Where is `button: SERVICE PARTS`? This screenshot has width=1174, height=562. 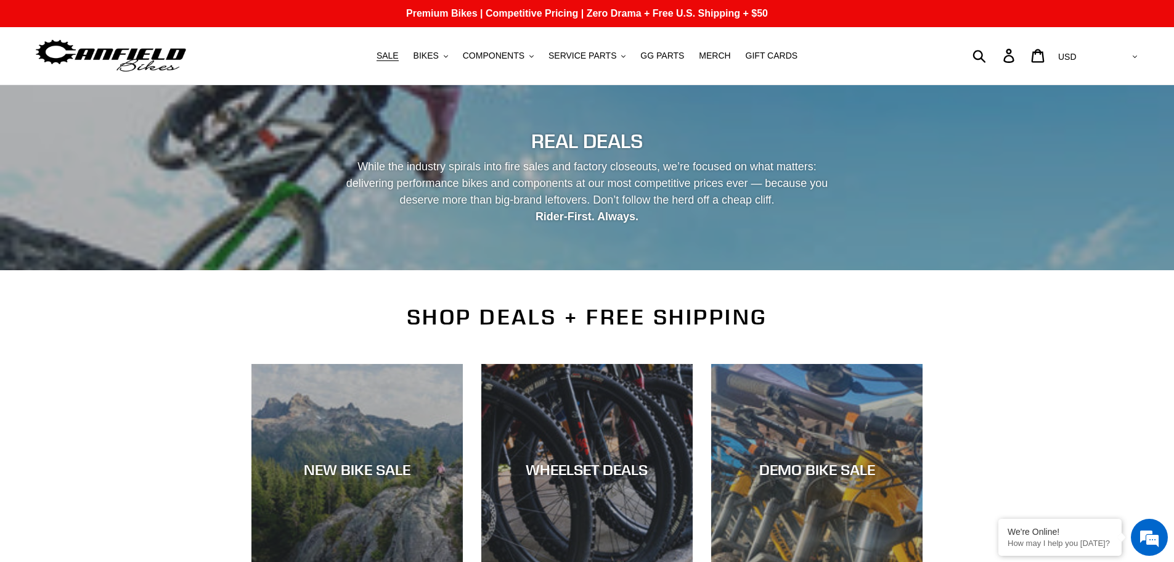
button: SERVICE PARTS is located at coordinates (587, 55).